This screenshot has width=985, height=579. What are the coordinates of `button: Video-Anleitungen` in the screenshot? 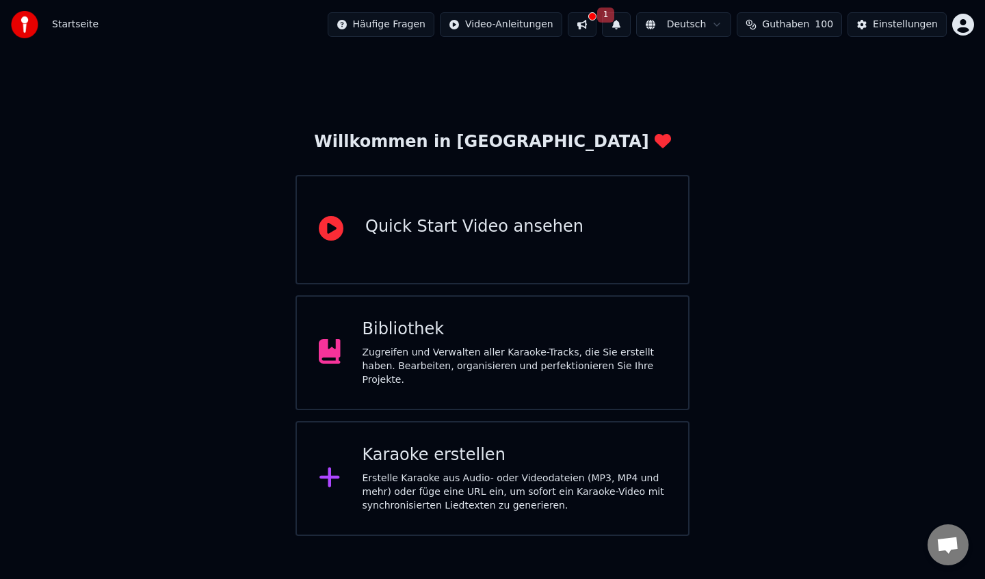 It's located at (501, 25).